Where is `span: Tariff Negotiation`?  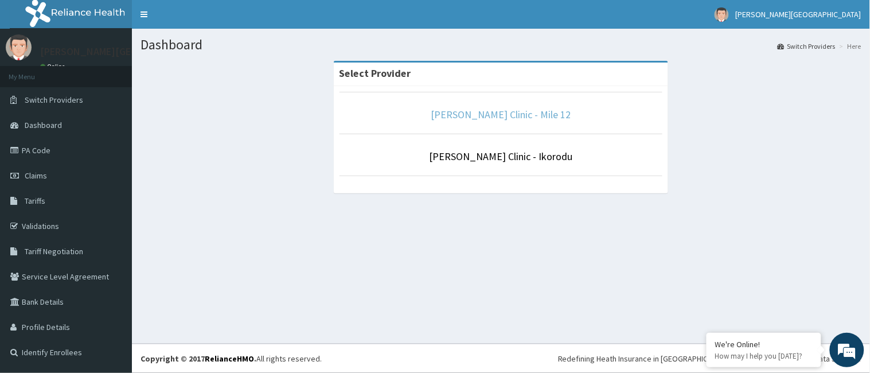
span: Tariff Negotiation is located at coordinates (54, 251).